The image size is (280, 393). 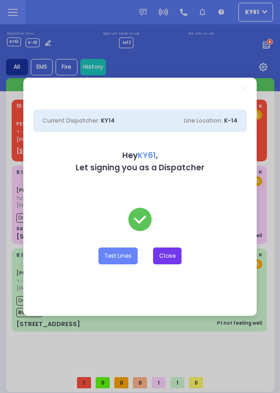 What do you see at coordinates (140, 155) in the screenshot?
I see `b: Hey ,` at bounding box center [140, 155].